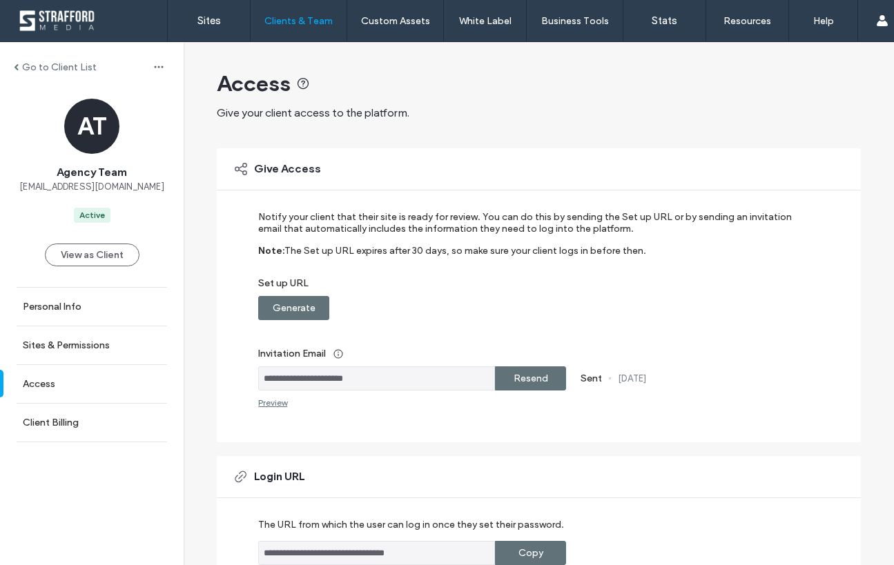 This screenshot has height=565, width=894. What do you see at coordinates (273, 402) in the screenshot?
I see `div: Preview` at bounding box center [273, 402].